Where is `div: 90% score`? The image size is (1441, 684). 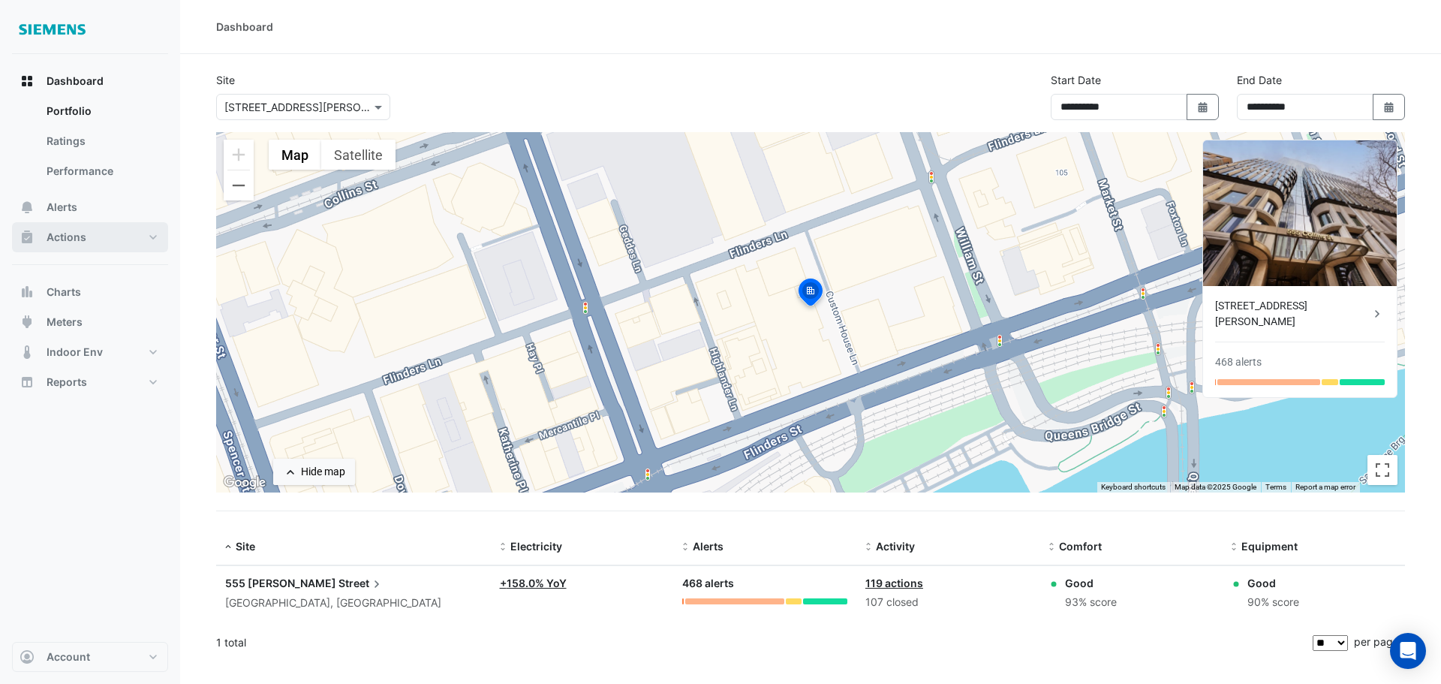 div: 90% score is located at coordinates (1273, 602).